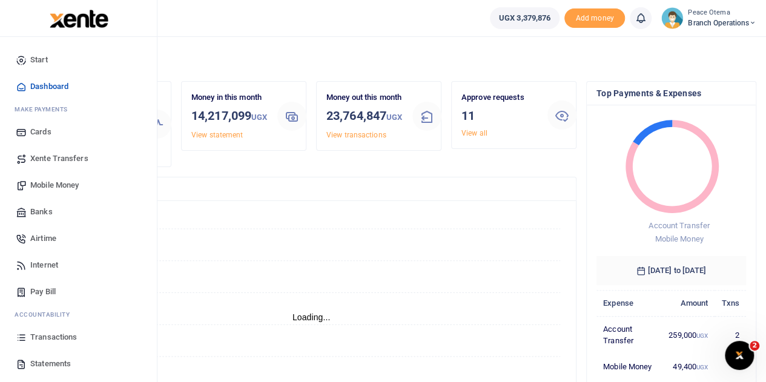 Image resolution: width=766 pixels, height=382 pixels. I want to click on a: Dashboard, so click(78, 87).